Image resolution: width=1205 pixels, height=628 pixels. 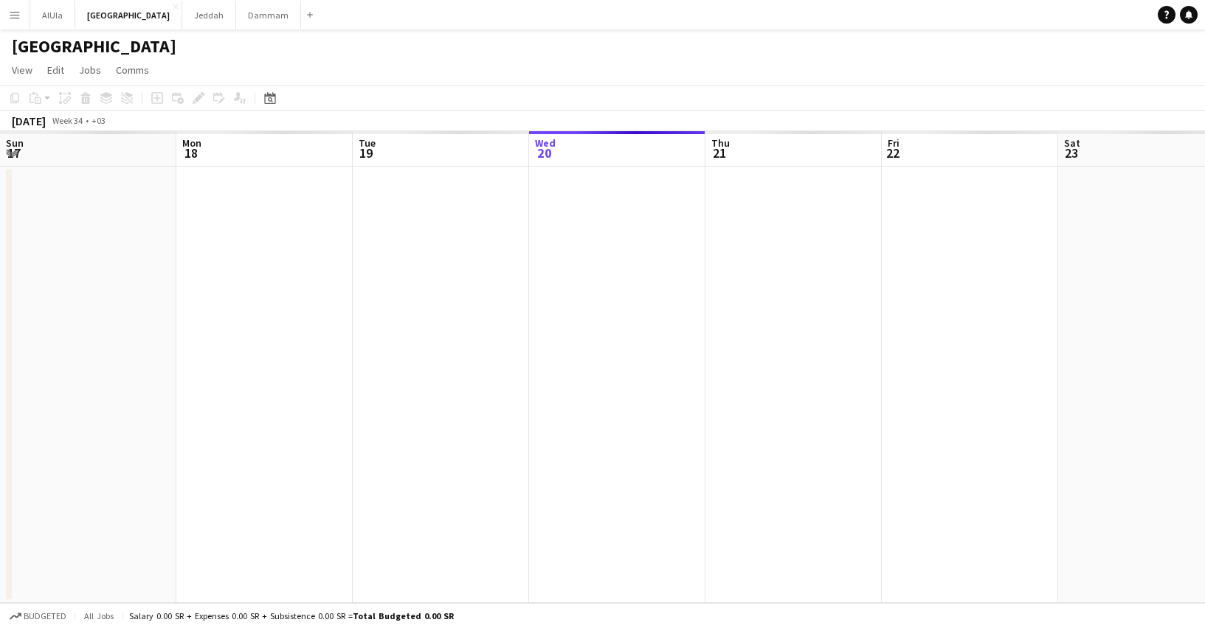 What do you see at coordinates (893, 143) in the screenshot?
I see `span: Fri` at bounding box center [893, 143].